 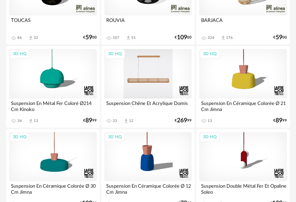 What do you see at coordinates (116, 38) in the screenshot?
I see `div: 107` at bounding box center [116, 38].